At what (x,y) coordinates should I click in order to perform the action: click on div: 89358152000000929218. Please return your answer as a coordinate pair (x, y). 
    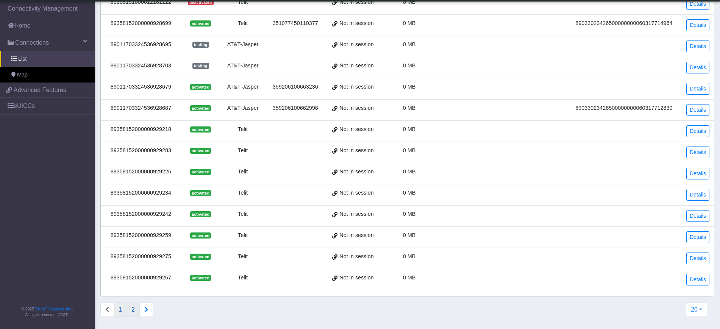
    Looking at the image, I should click on (141, 129).